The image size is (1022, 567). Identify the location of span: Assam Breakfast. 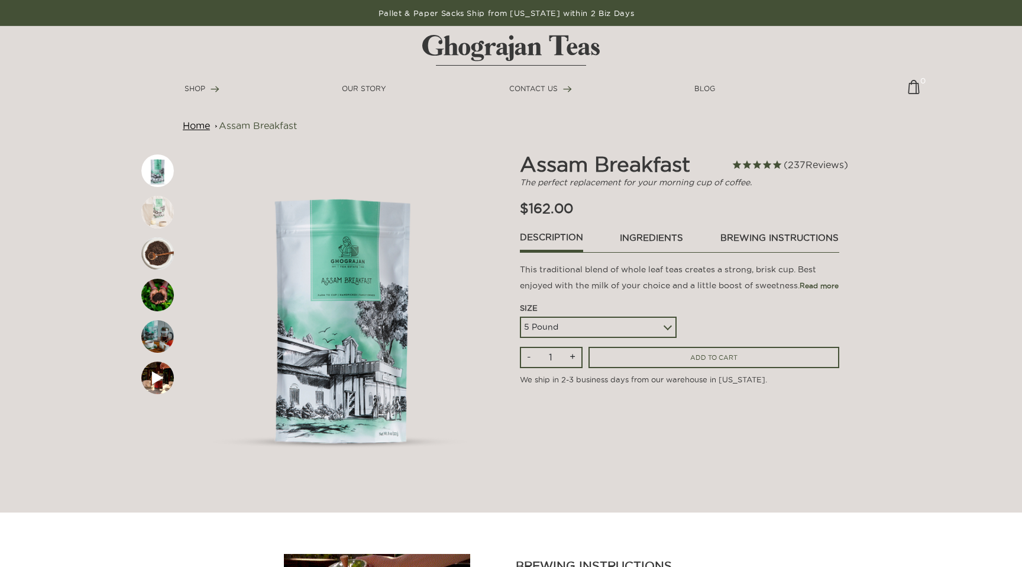
(258, 125).